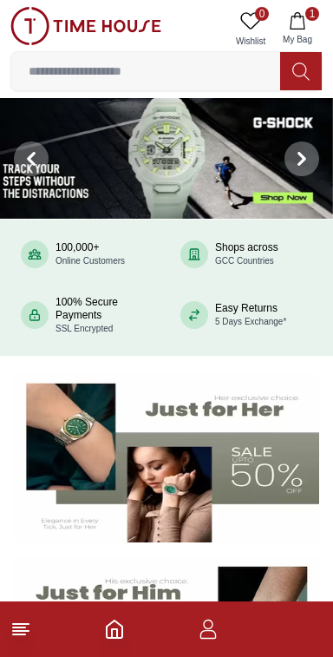 This screenshot has height=657, width=333. I want to click on span: 1, so click(312, 14).